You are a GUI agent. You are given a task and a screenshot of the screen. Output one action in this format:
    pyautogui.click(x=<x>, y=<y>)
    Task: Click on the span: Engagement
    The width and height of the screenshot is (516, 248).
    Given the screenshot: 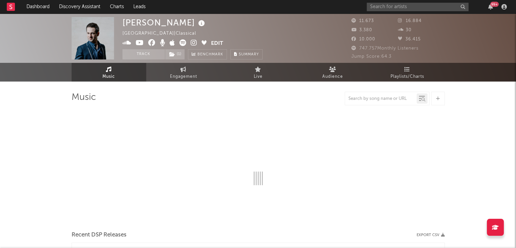 What is the action you would take?
    pyautogui.click(x=184, y=77)
    